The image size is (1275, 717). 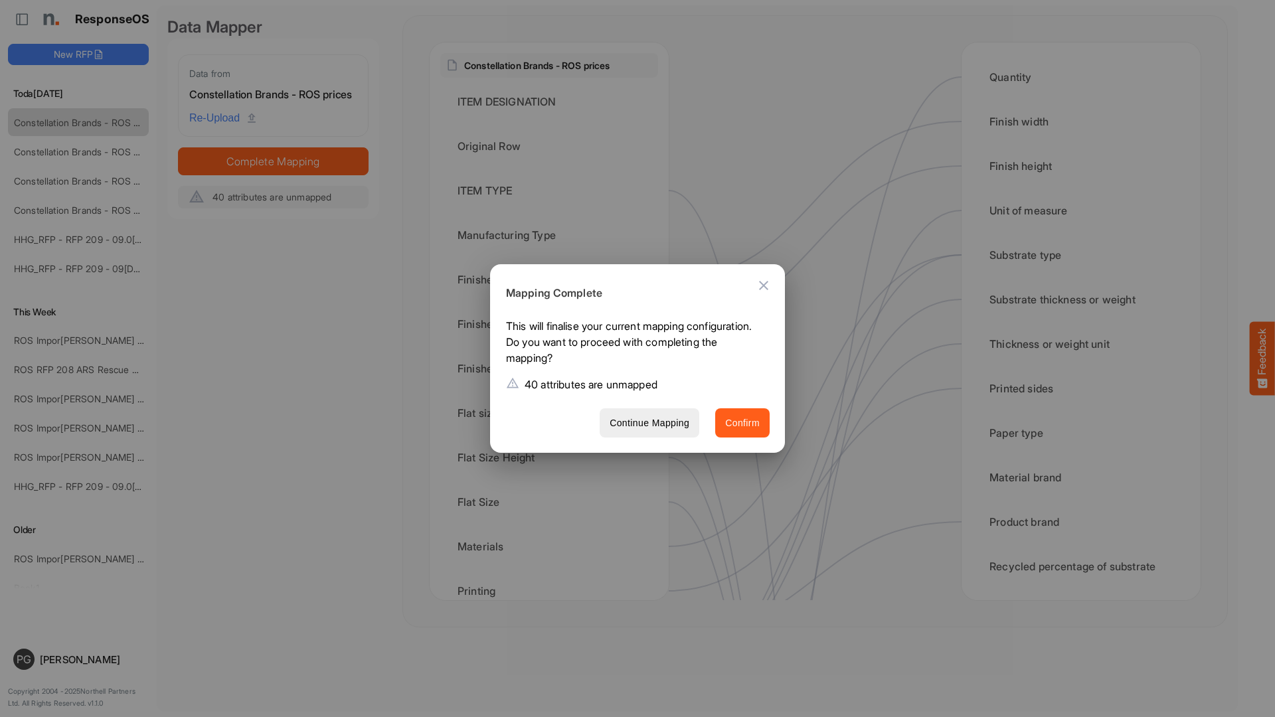 What do you see at coordinates (764, 286) in the screenshot?
I see `button: Close dialog` at bounding box center [764, 286].